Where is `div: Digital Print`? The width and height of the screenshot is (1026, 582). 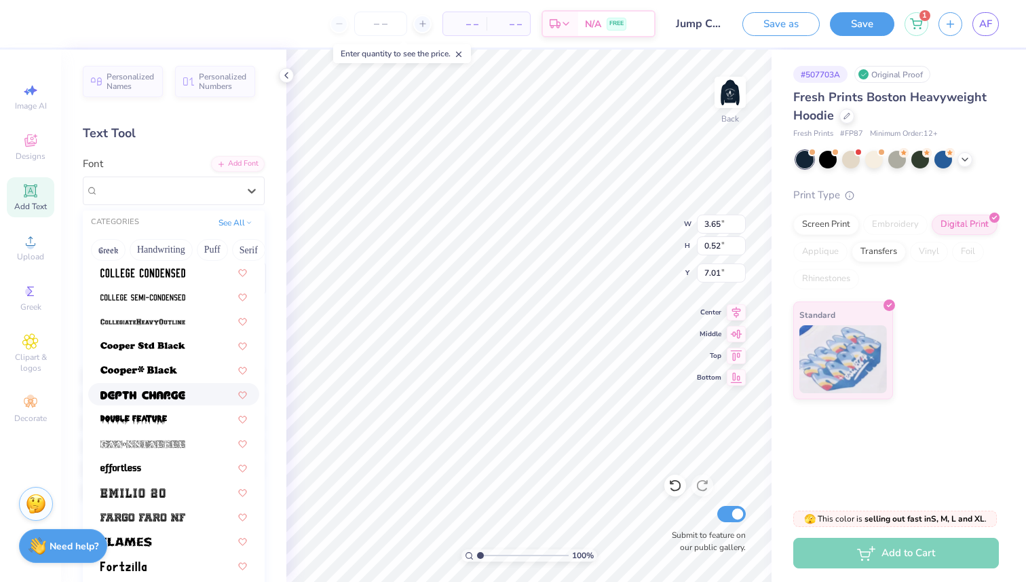 div: Digital Print is located at coordinates (965, 225).